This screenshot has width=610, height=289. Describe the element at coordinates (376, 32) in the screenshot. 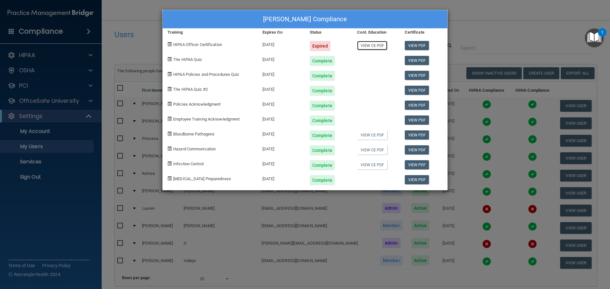

I see `div: Cont. Education` at that location.